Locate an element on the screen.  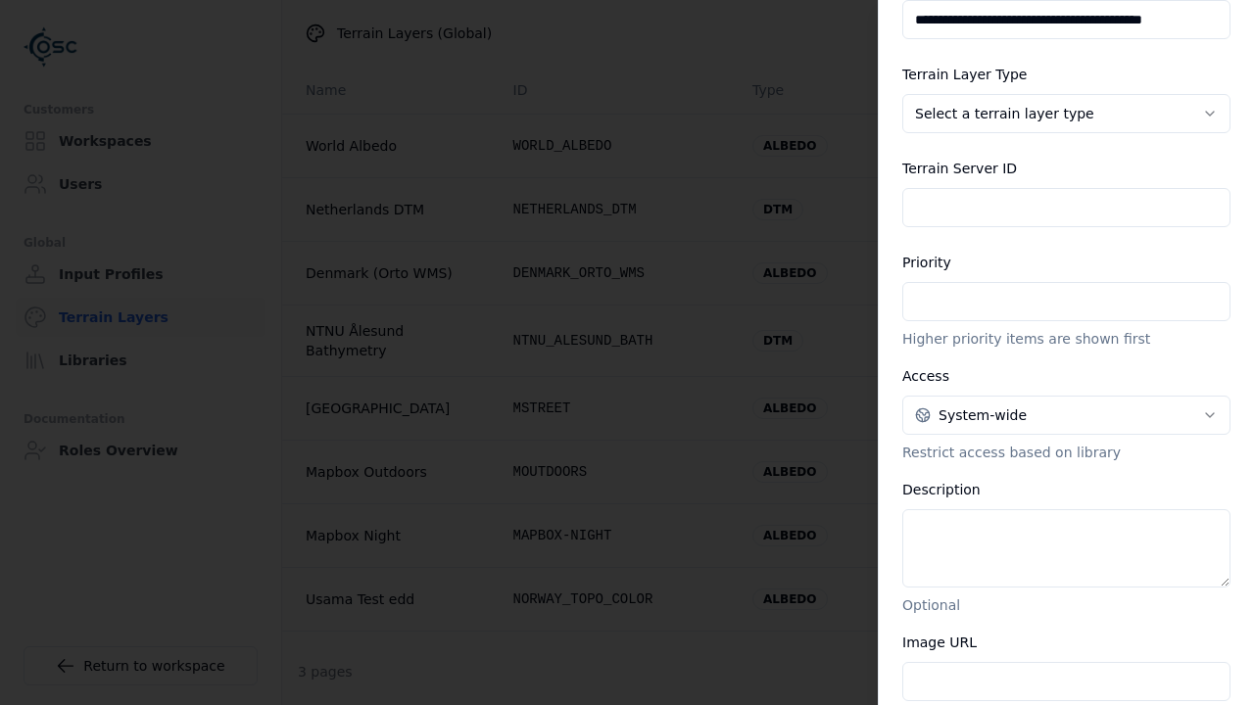
label: Terrain Layer Type is located at coordinates (964, 74).